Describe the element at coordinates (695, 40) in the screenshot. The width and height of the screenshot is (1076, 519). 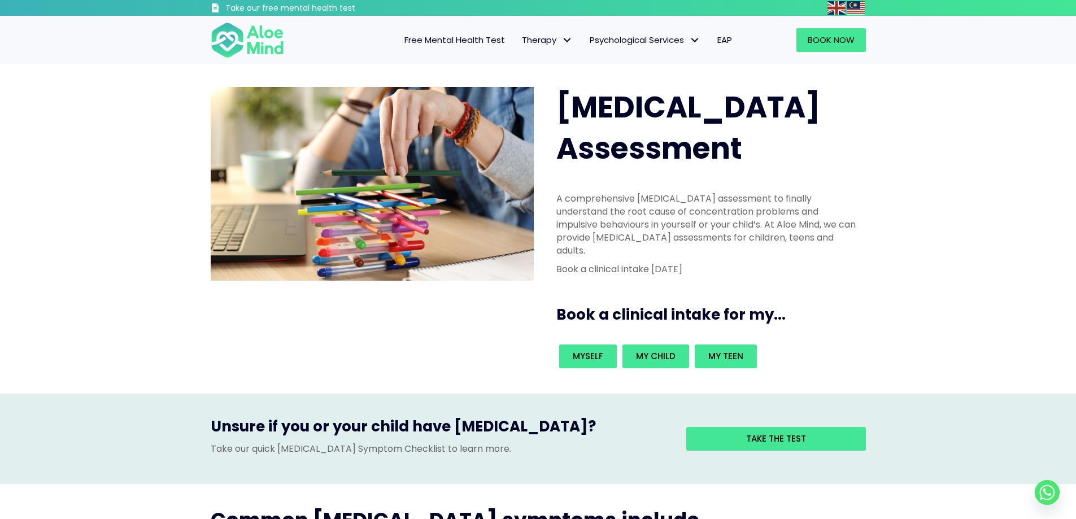
I see `span: Psychological Services: submenu` at that location.